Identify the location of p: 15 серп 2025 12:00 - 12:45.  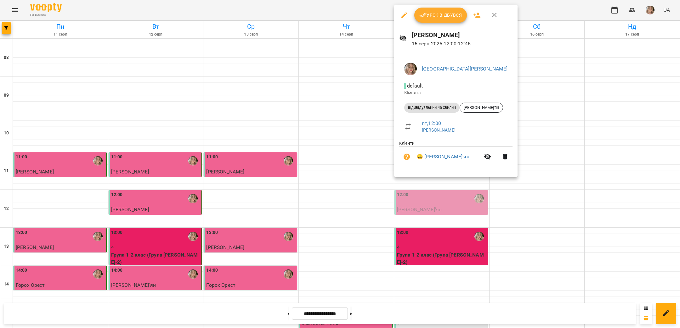
(462, 44).